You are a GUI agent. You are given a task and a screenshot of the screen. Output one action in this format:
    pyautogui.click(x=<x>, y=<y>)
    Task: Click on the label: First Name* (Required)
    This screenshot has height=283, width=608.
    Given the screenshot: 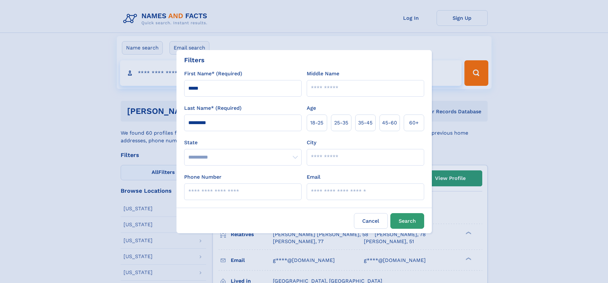 What is the action you would take?
    pyautogui.click(x=213, y=74)
    